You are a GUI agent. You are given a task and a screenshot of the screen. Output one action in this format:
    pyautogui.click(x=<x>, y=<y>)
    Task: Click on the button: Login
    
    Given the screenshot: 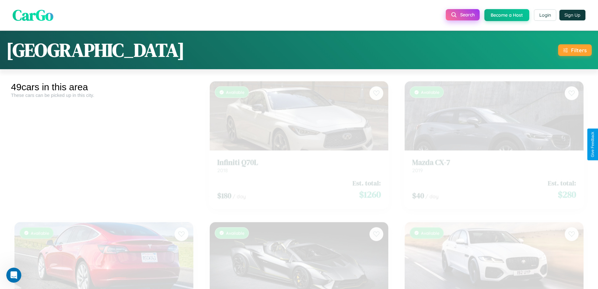 What is the action you would take?
    pyautogui.click(x=545, y=15)
    